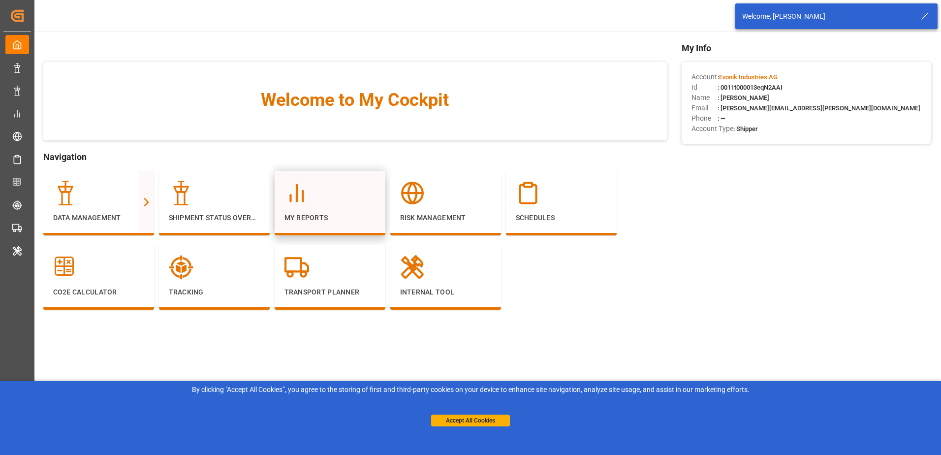  Describe the element at coordinates (704, 108) in the screenshot. I see `span: Email` at that location.